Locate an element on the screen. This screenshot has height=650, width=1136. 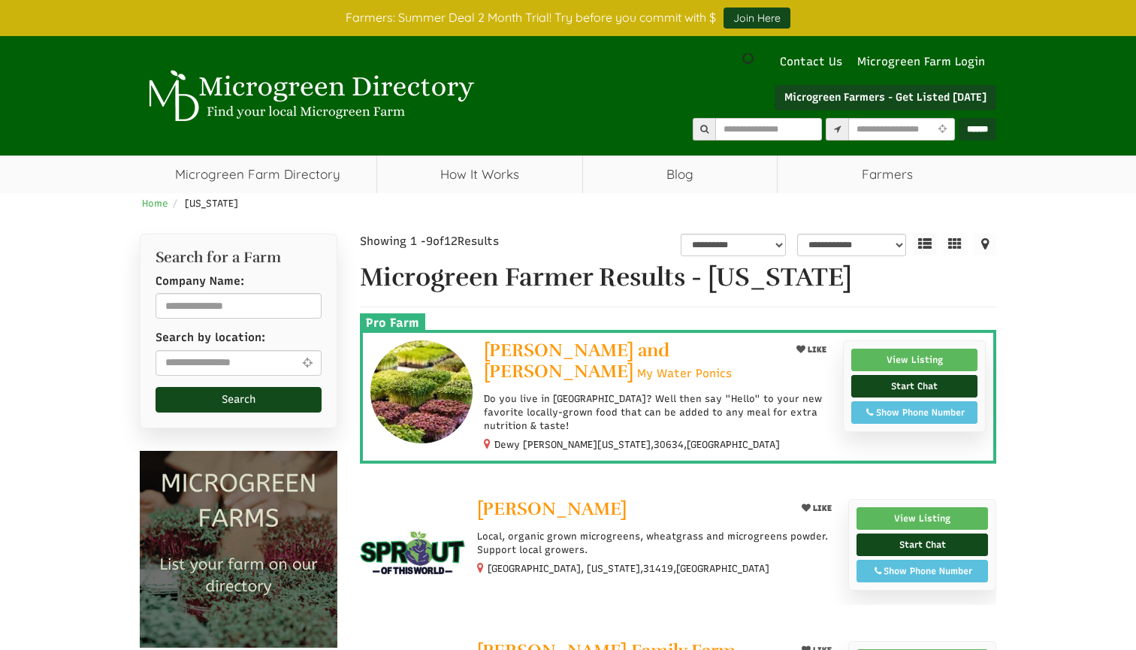
div: Showing 1 - of Results is located at coordinates (466, 241).